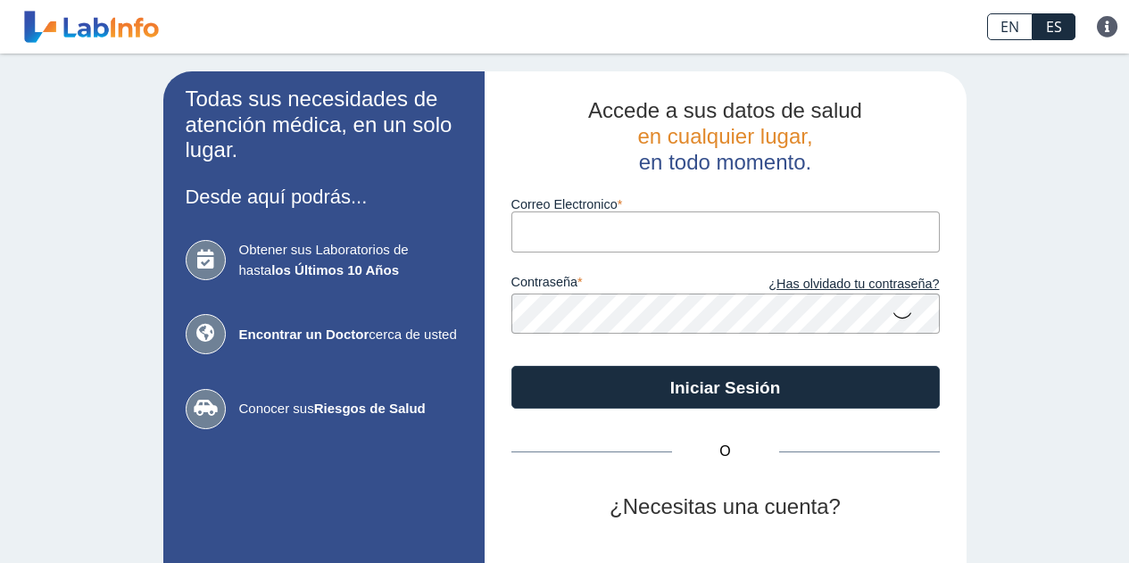 The image size is (1129, 563). I want to click on span: en todo momento., so click(724, 161).